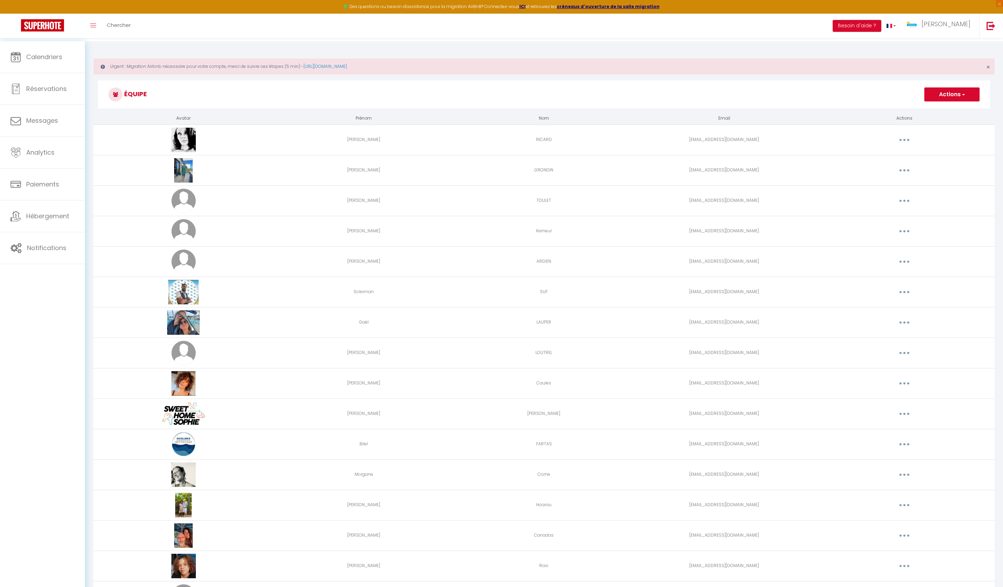 The image size is (1003, 587). What do you see at coordinates (183, 505) in the screenshot?
I see `img: 17325320537406.jpg` at bounding box center [183, 505].